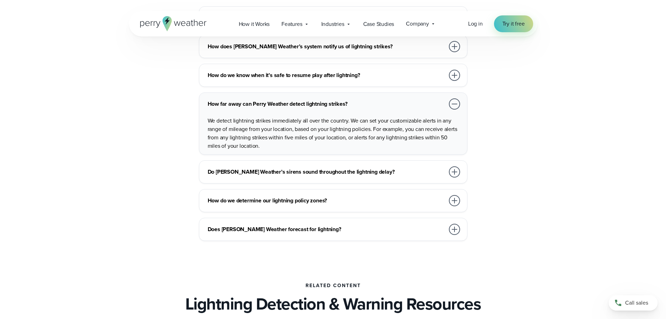  I want to click on span: Try it free, so click(514, 24).